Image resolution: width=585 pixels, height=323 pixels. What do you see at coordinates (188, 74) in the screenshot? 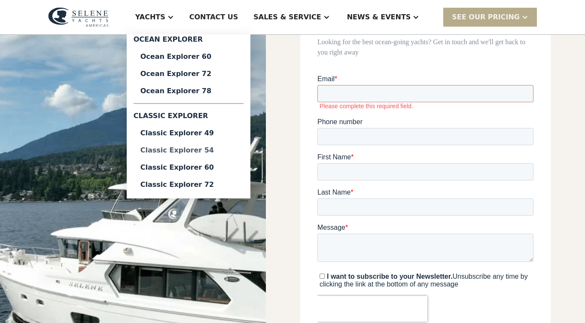
I see `a: Ocean Explorer 72` at bounding box center [188, 74].